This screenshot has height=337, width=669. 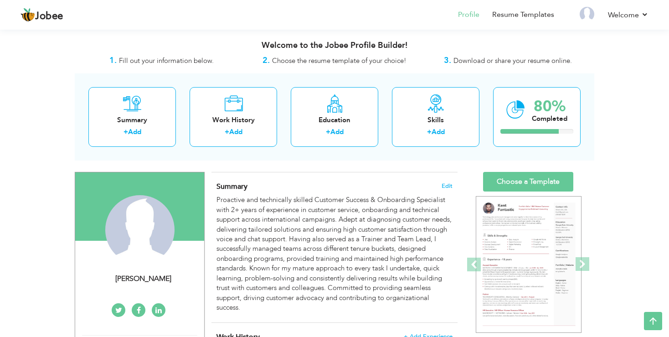 I want to click on strong: 3., so click(x=448, y=60).